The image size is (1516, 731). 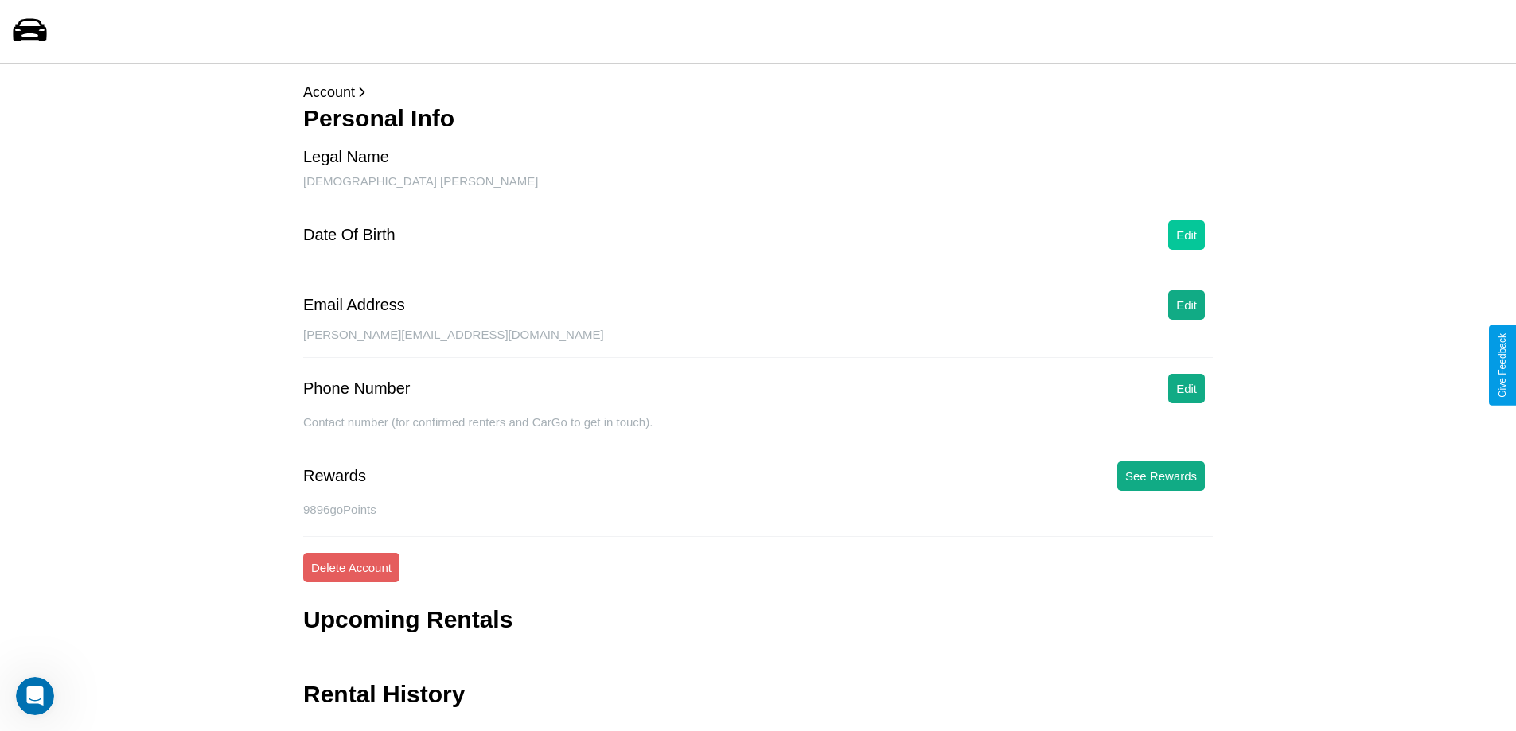 What do you see at coordinates (758, 509) in the screenshot?
I see `p: 9896 goPoints` at bounding box center [758, 509].